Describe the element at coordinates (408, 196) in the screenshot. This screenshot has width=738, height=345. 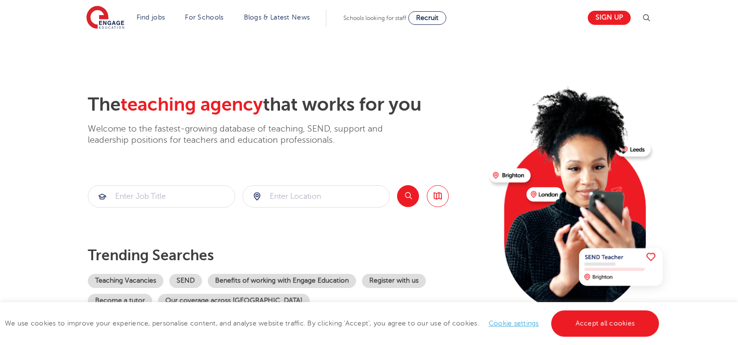
I see `button: Search` at that location.